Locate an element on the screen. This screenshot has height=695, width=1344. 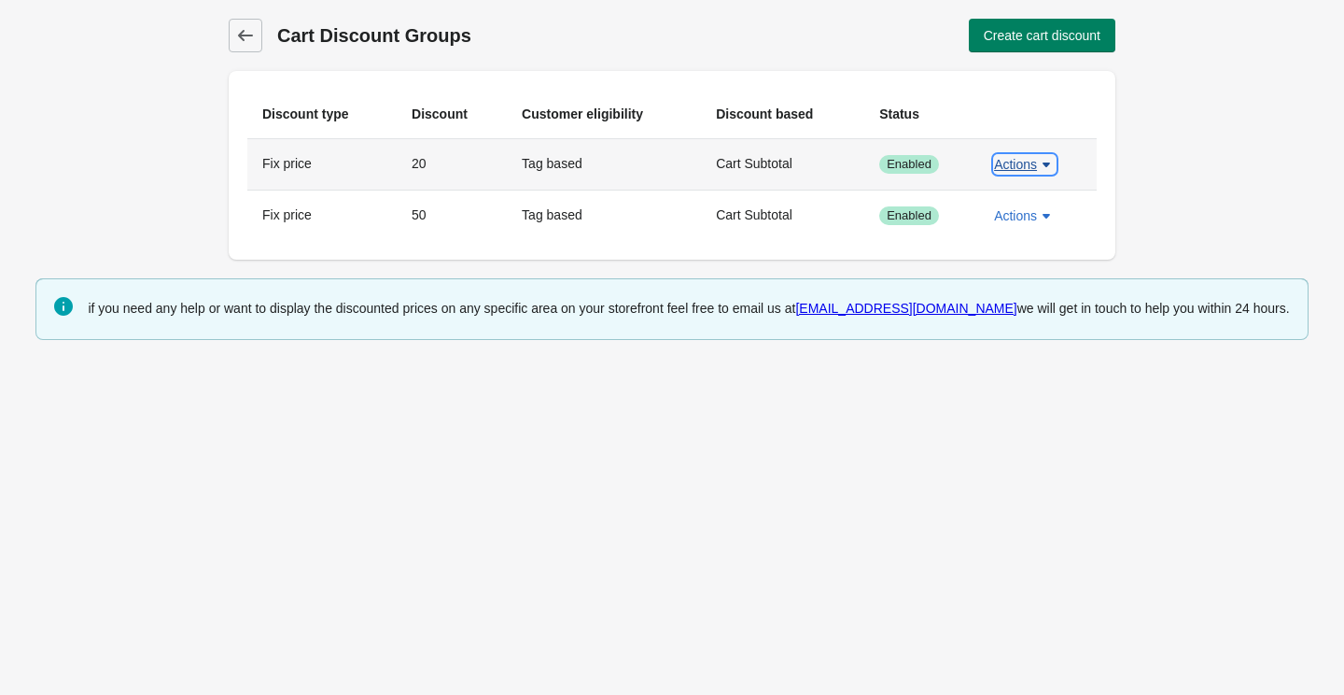
button: Create cart discount is located at coordinates (1042, 35).